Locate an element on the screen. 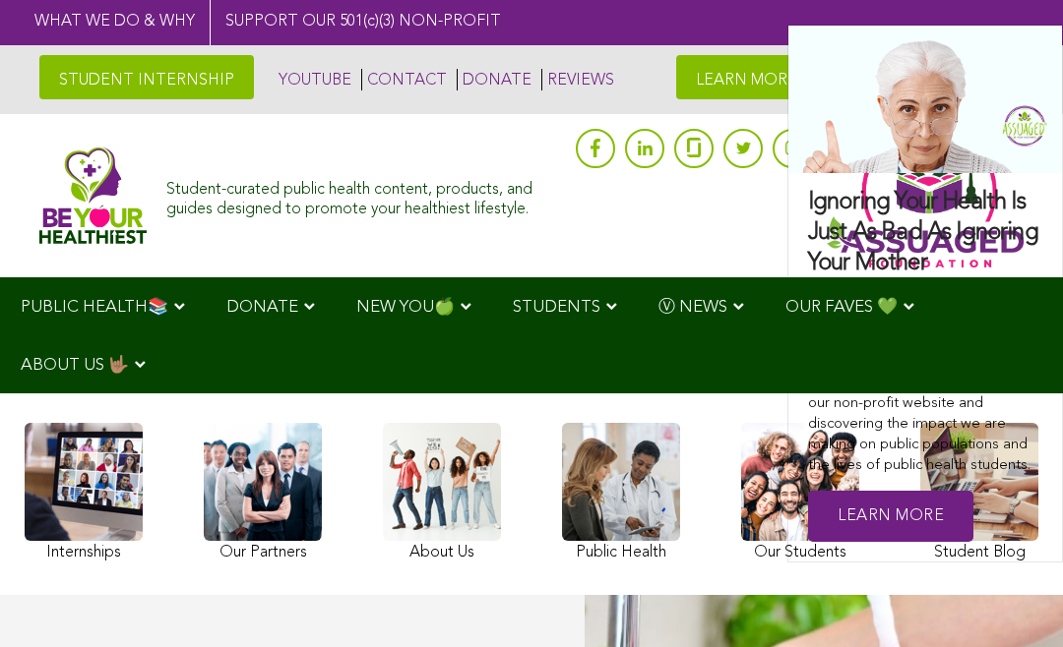 The width and height of the screenshot is (1063, 647). span: ABOUT US 🤟🏽 is located at coordinates (75, 365).